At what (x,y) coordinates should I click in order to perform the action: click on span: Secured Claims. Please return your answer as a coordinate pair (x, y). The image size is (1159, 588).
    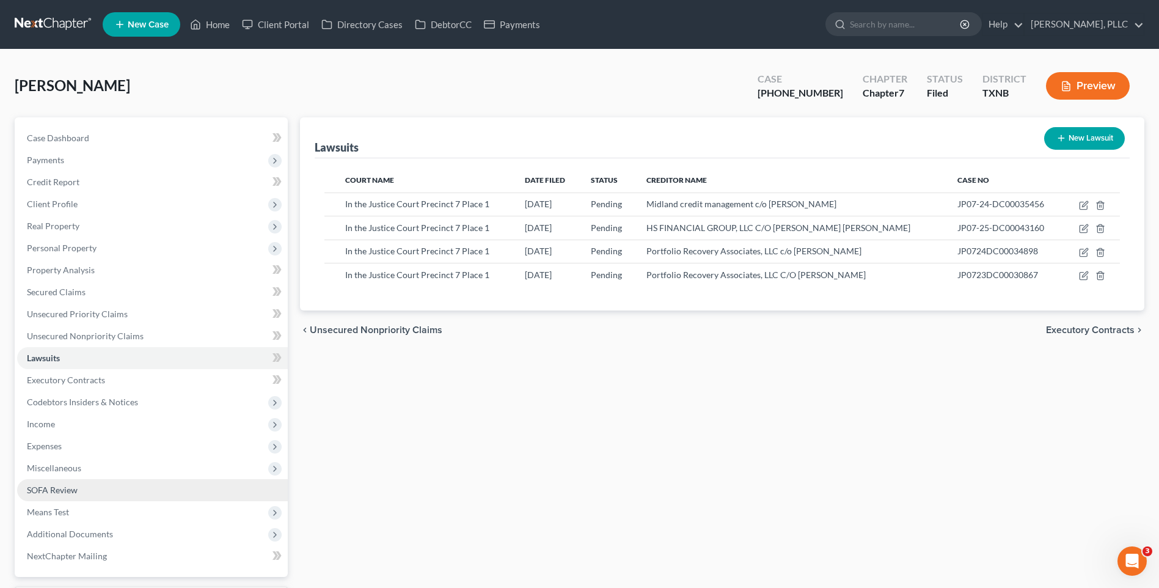
    Looking at the image, I should click on (56, 291).